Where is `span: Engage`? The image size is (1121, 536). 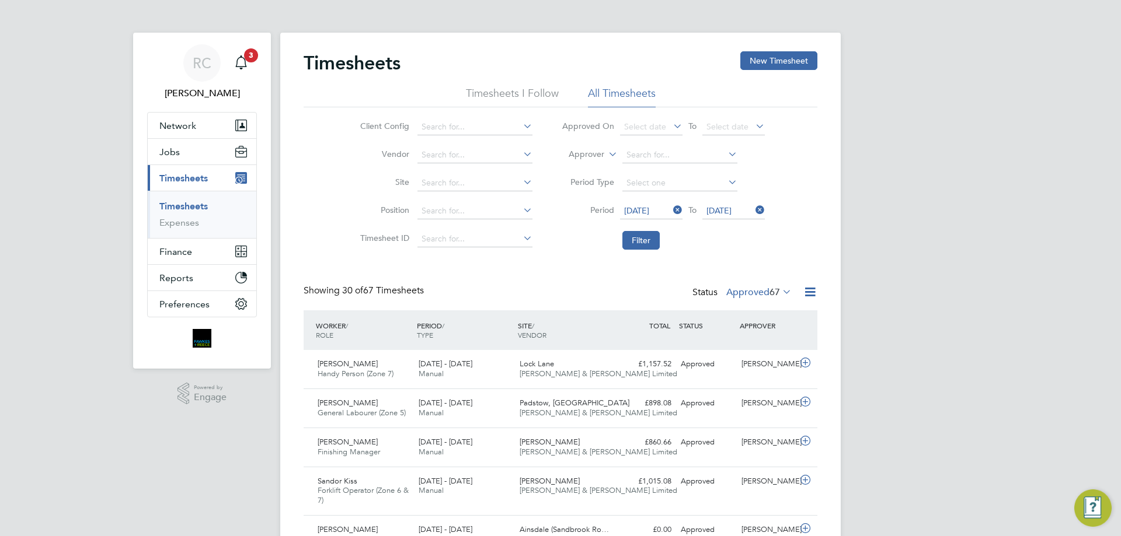 span: Engage is located at coordinates (210, 397).